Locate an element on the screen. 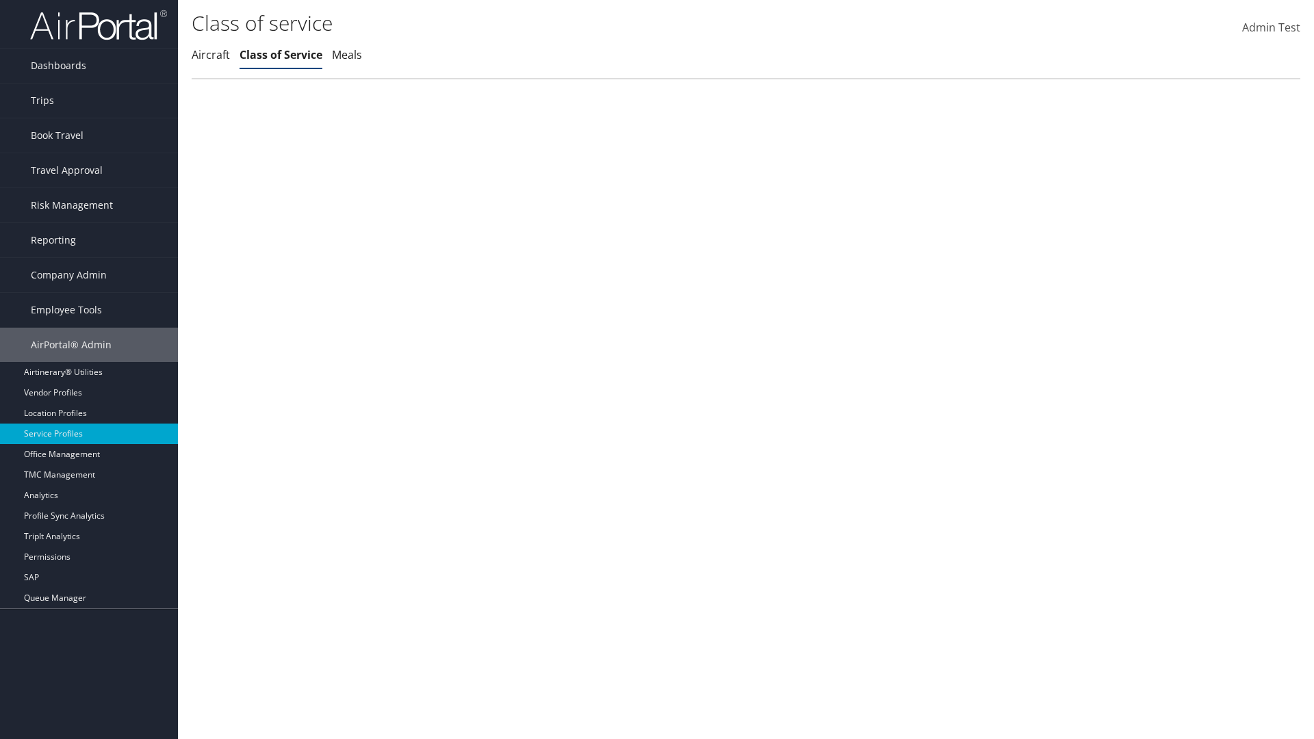 The image size is (1314, 739). h1: Class of service is located at coordinates (561, 23).